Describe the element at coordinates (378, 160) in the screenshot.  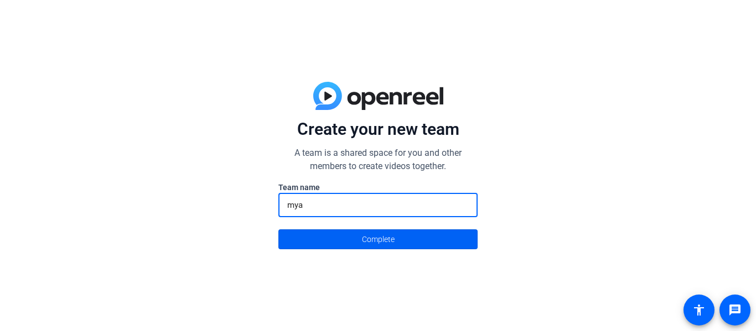
I see `p: A team is a shared space for you and other members to create videos together.` at that location.